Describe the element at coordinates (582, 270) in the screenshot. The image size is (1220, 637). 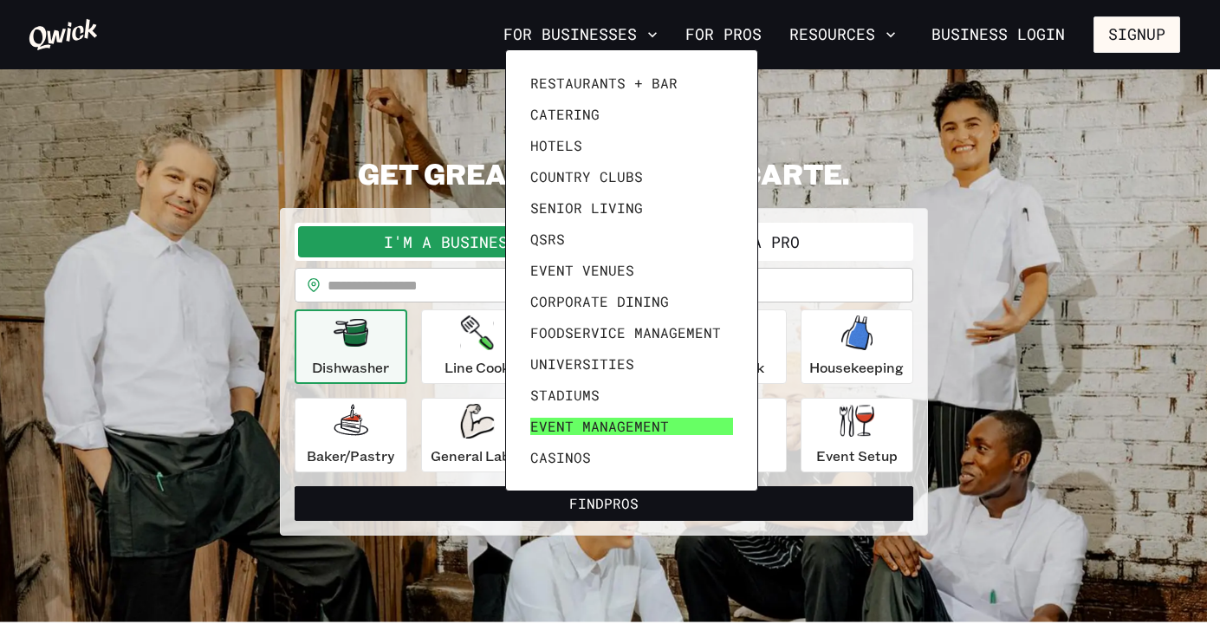
I see `span: Event Venues` at that location.